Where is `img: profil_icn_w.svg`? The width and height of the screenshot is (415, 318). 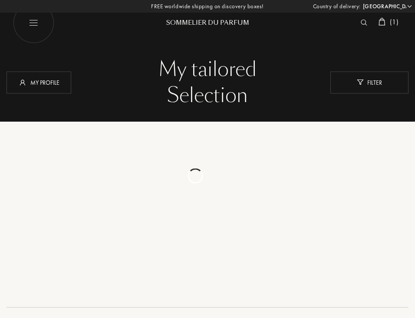
img: profil_icn_w.svg is located at coordinates (23, 82).